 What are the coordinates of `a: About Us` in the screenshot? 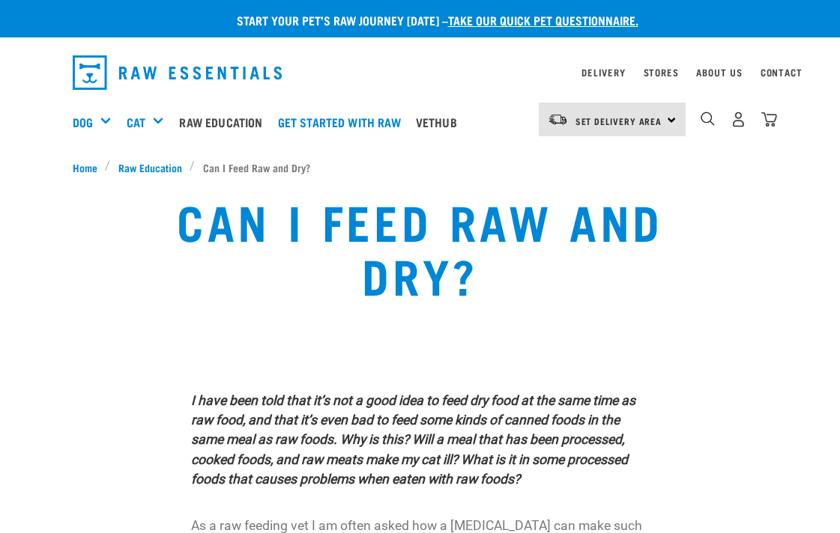 It's located at (718, 72).